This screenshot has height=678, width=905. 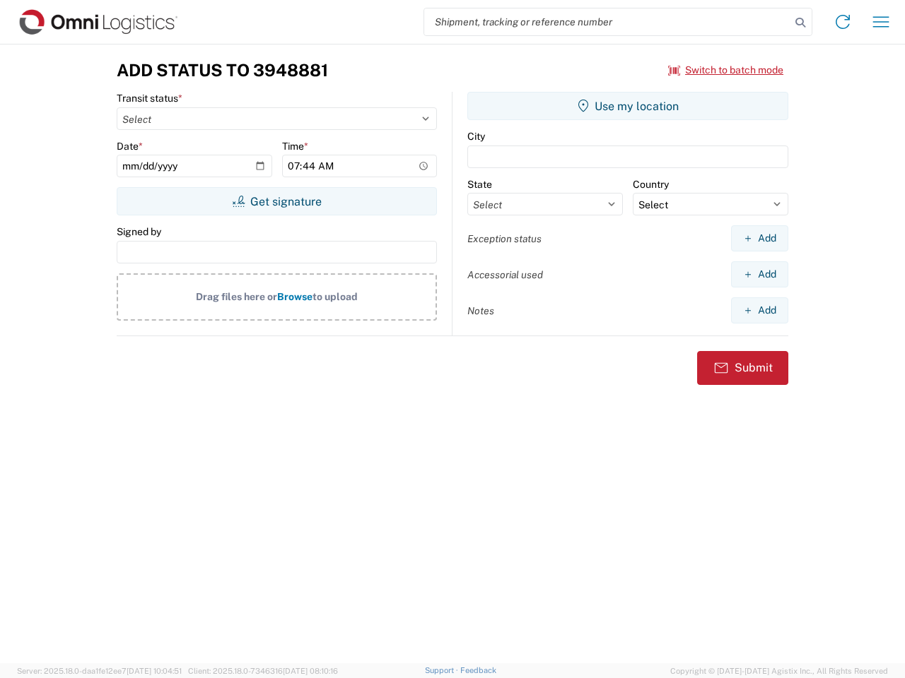 What do you see at coordinates (607, 22) in the screenshot?
I see `input: Shipment, tracking or reference number` at bounding box center [607, 22].